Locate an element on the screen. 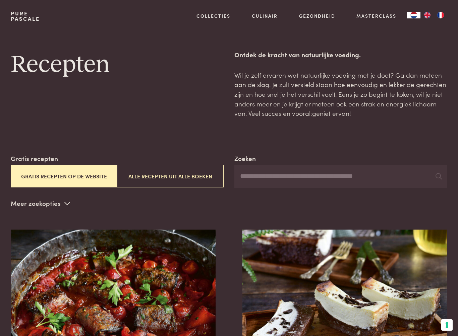 The width and height of the screenshot is (458, 336). a: Gezondheid is located at coordinates (317, 16).